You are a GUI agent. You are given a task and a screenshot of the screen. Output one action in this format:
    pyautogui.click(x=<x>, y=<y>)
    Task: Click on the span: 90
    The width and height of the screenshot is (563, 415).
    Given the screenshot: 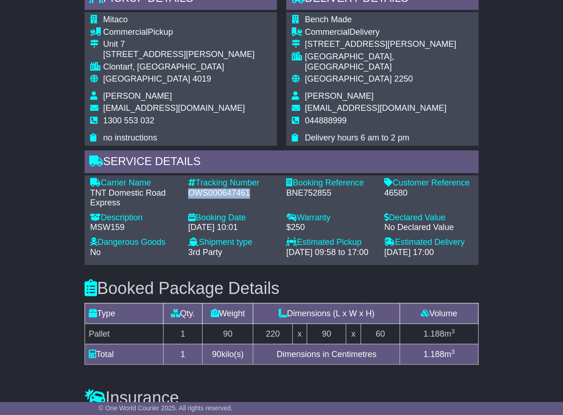 What is the action you would take?
    pyautogui.click(x=216, y=354)
    